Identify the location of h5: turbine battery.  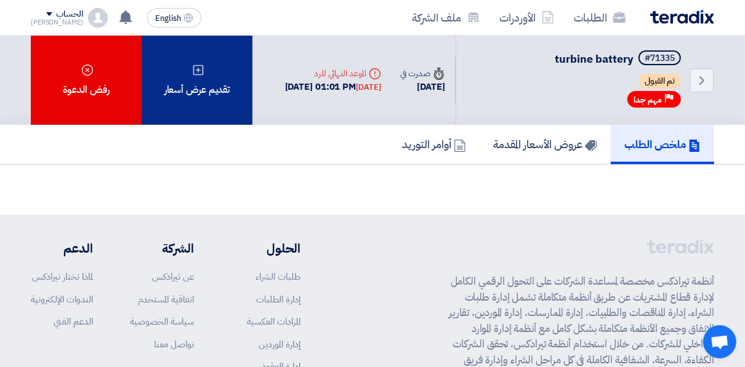
(618, 59).